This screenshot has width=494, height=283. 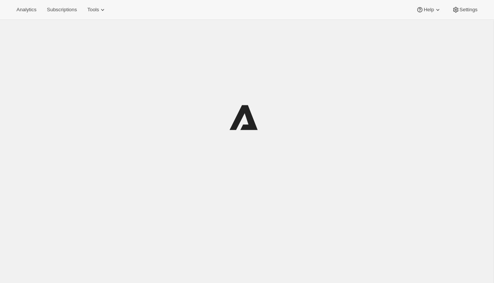 What do you see at coordinates (429, 10) in the screenshot?
I see `span: Help` at bounding box center [429, 10].